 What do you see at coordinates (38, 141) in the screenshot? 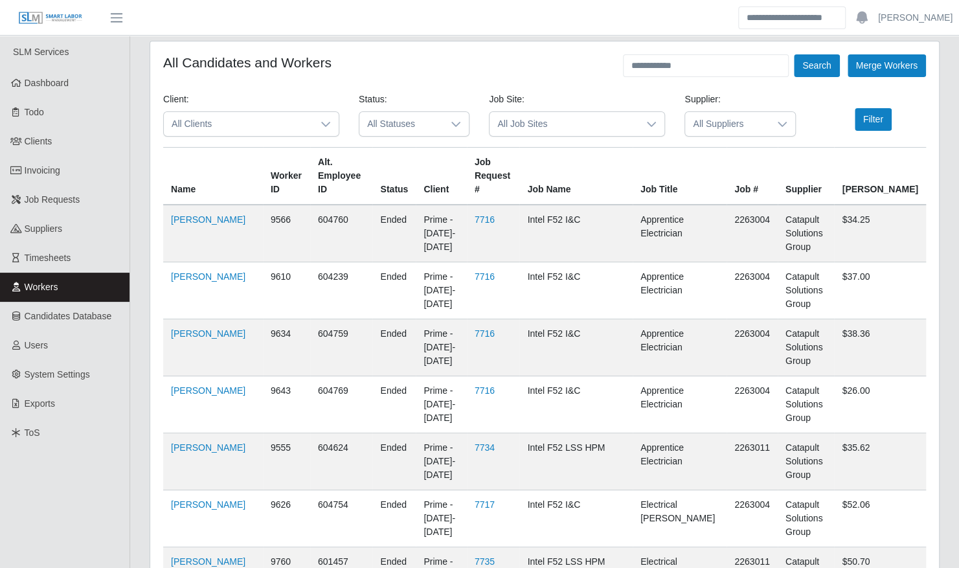
I see `span: Clients` at bounding box center [38, 141].